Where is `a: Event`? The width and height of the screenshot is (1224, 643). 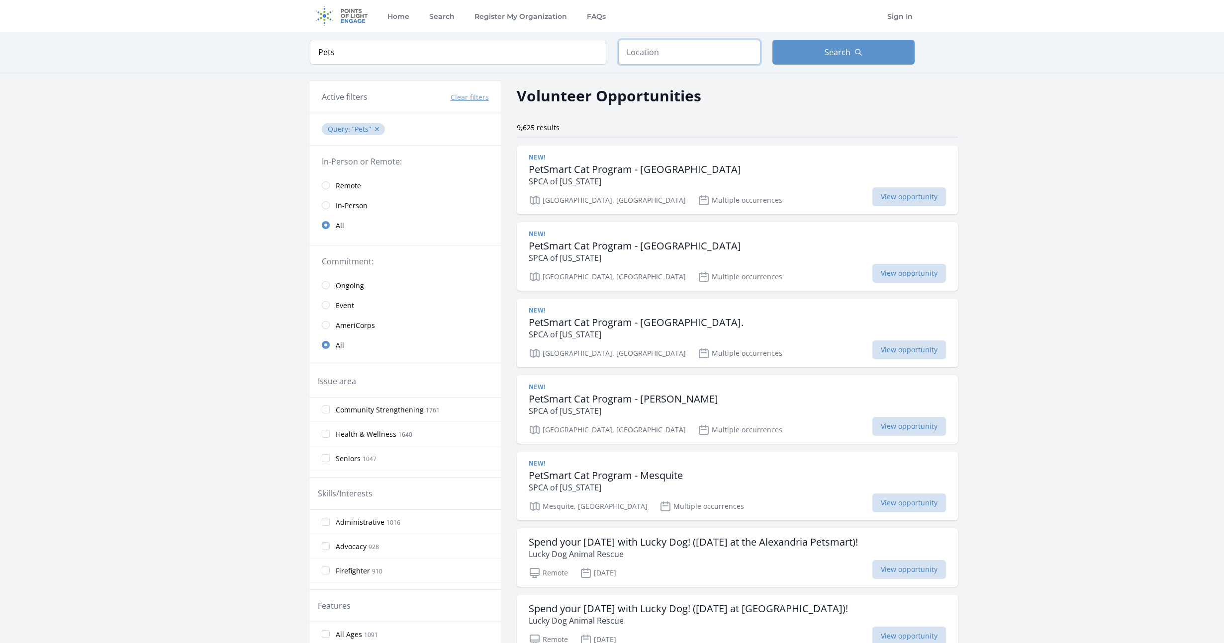 a: Event is located at coordinates (405, 305).